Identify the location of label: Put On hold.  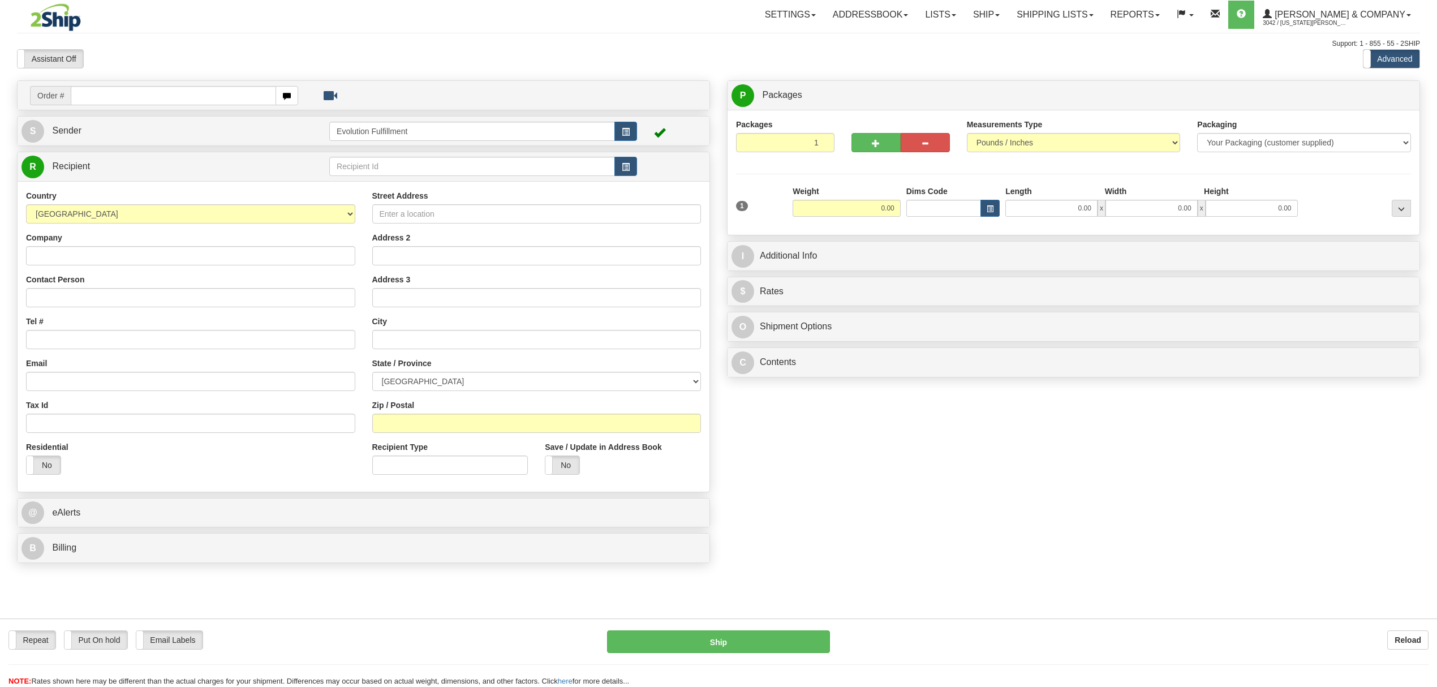
(96, 640).